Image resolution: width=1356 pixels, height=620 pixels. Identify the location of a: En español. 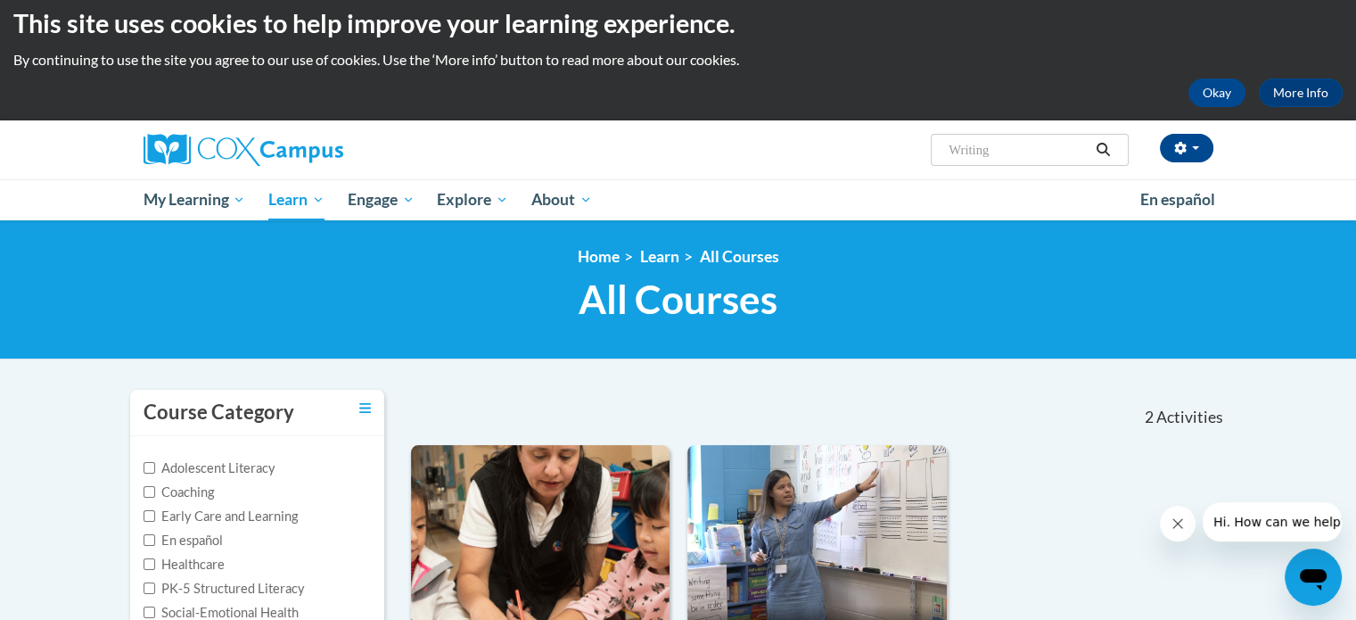
(1178, 200).